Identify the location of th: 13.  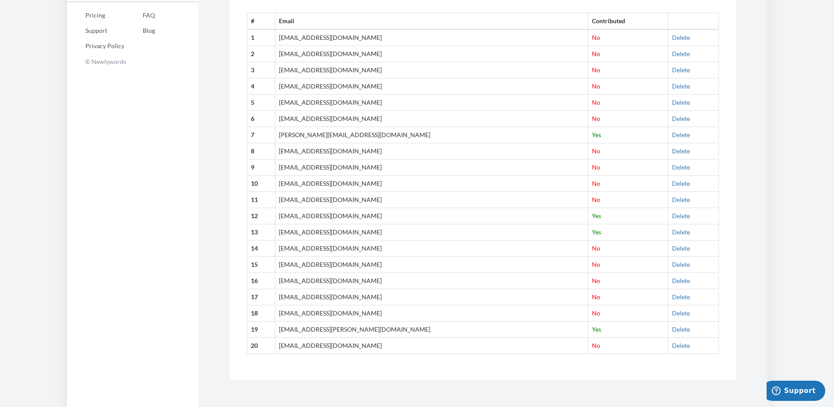
(261, 232).